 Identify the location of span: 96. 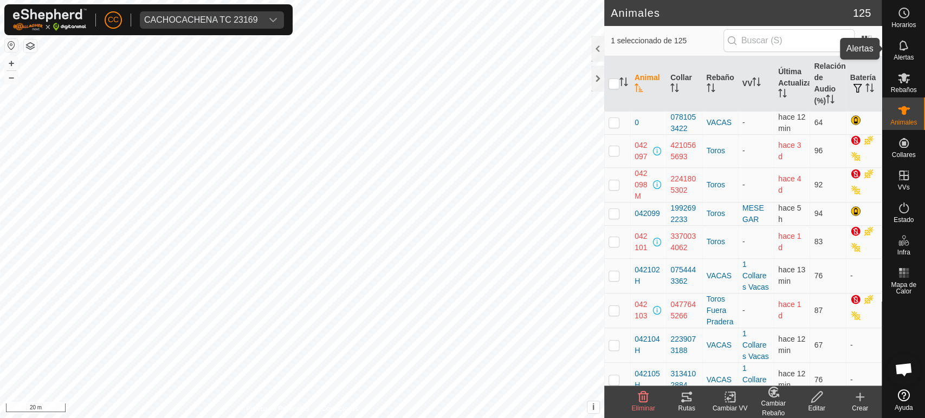
(818, 151).